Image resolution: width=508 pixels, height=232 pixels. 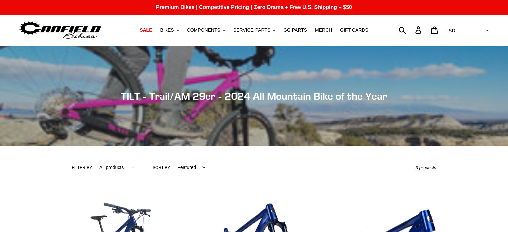 I want to click on input: Search, so click(x=411, y=30).